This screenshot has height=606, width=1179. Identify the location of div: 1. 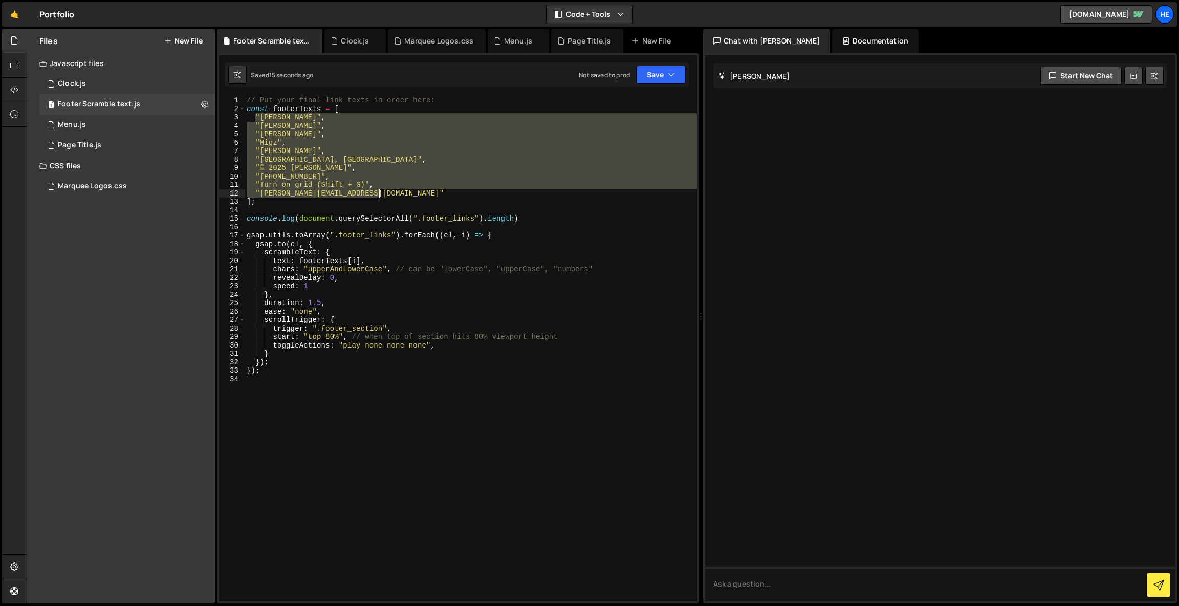
(232, 100).